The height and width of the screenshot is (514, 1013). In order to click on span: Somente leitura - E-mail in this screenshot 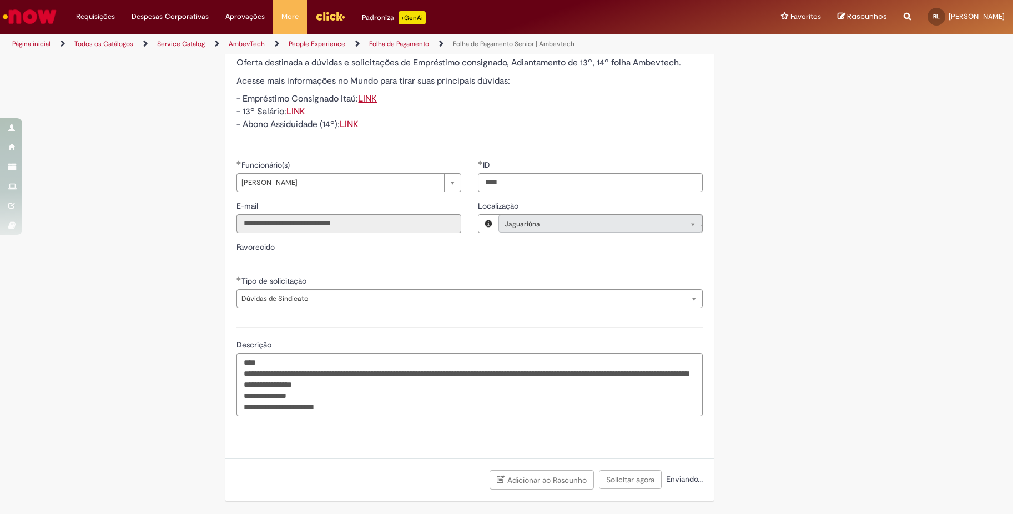, I will do `click(248, 206)`.